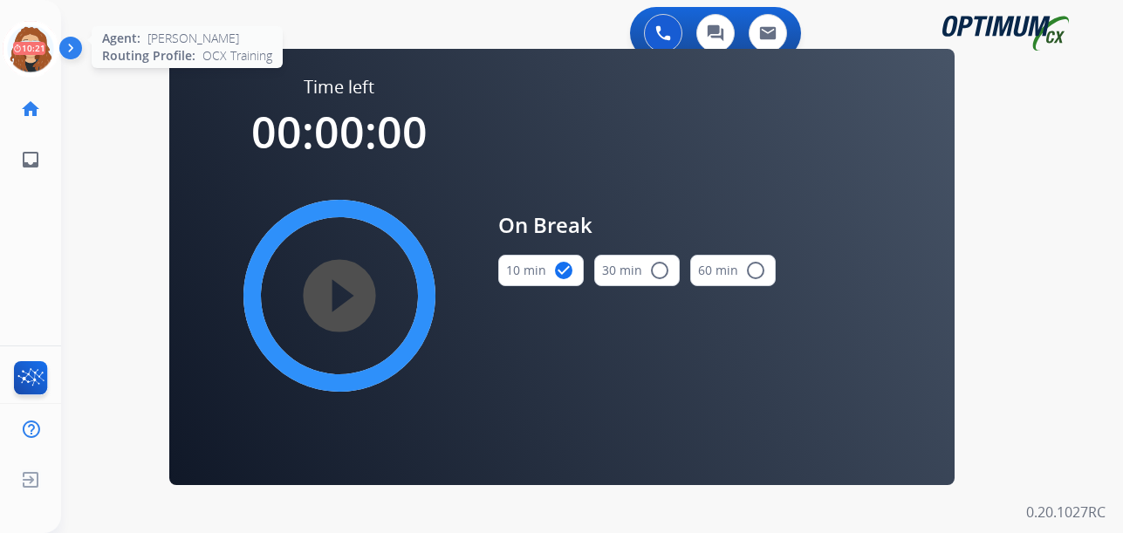  What do you see at coordinates (339, 87) in the screenshot?
I see `span: Time left` at bounding box center [339, 87].